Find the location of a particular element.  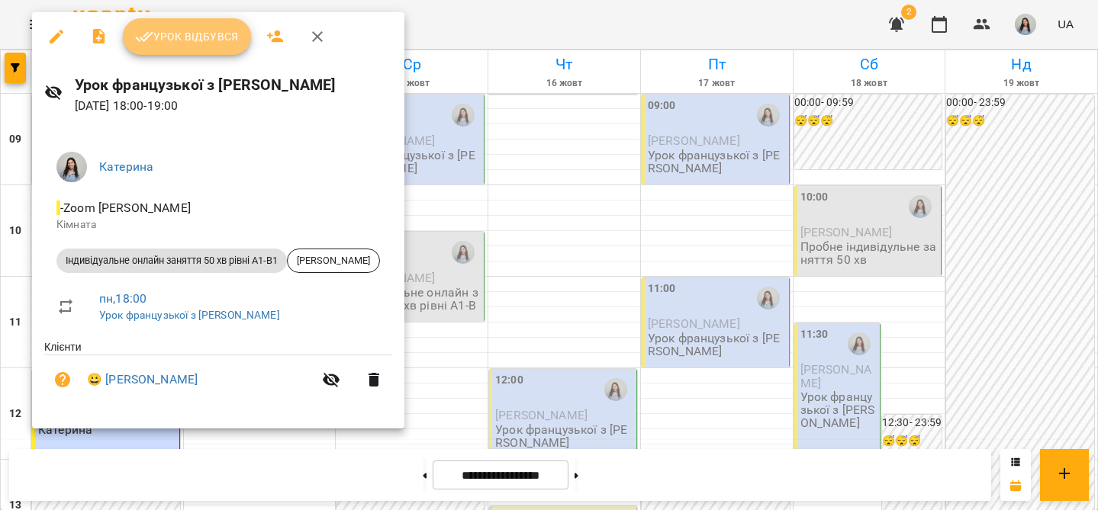

a: пн , 18:00 is located at coordinates (123, 298).